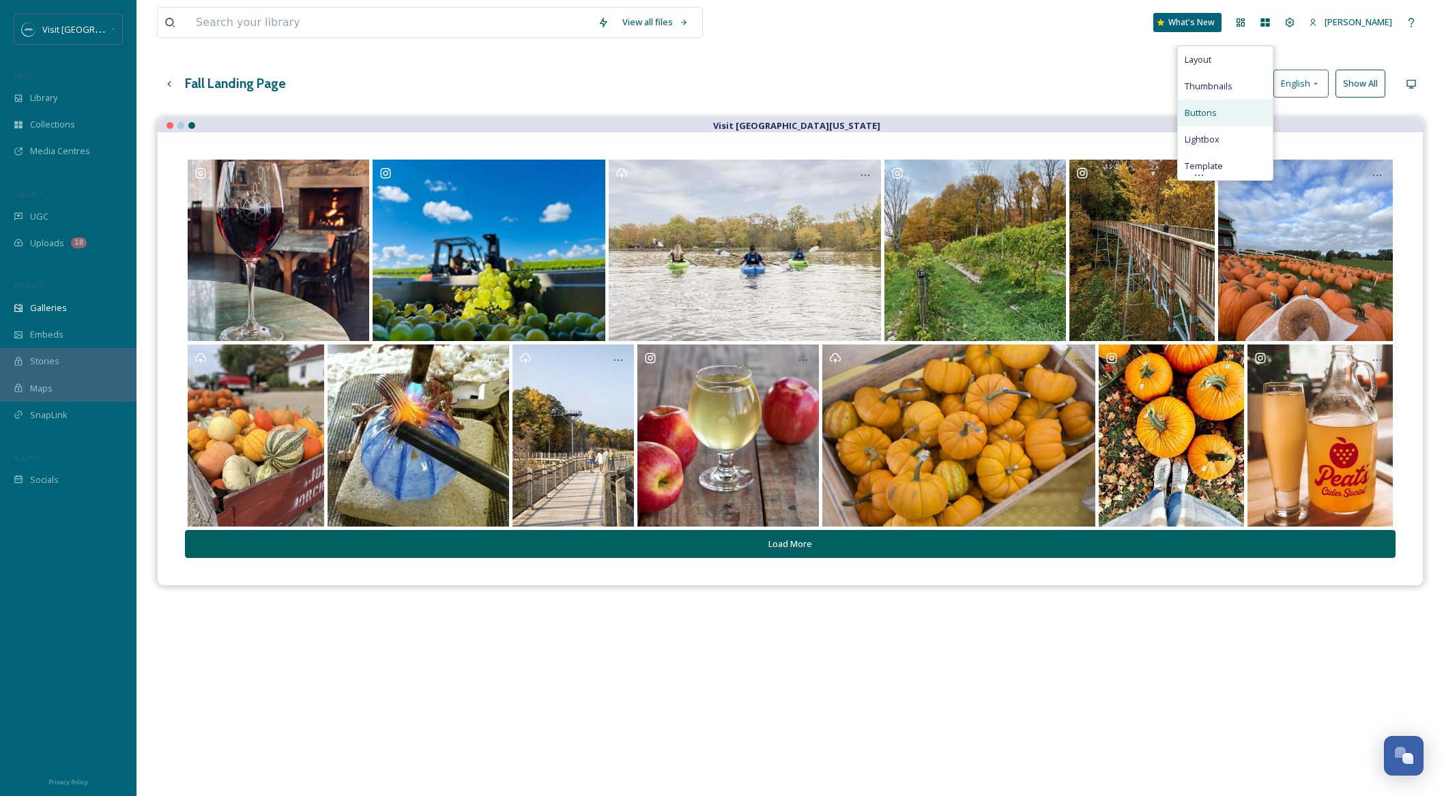 Image resolution: width=1444 pixels, height=796 pixels. I want to click on div: What's New, so click(1187, 23).